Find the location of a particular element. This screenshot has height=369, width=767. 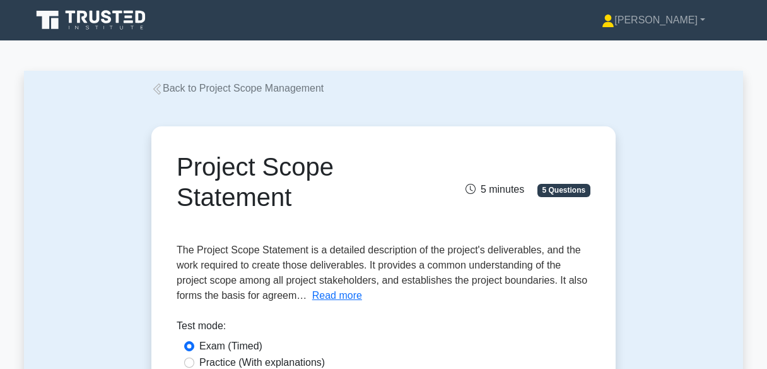

label: Exam (Timed) is located at coordinates (231, 346).